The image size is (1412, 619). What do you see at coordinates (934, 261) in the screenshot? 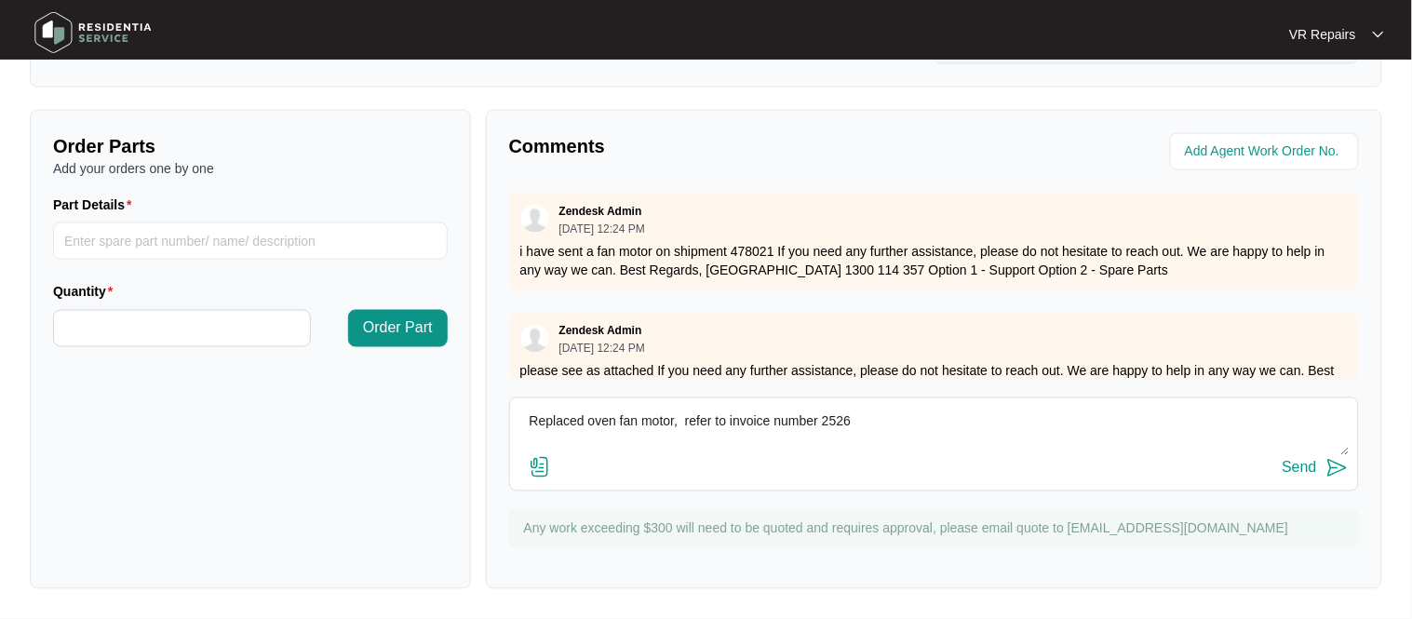
I see `p: i have sent a fan motor on shipment 478021 If you need any further assistance, please do not hesi...` at bounding box center [934, 261].